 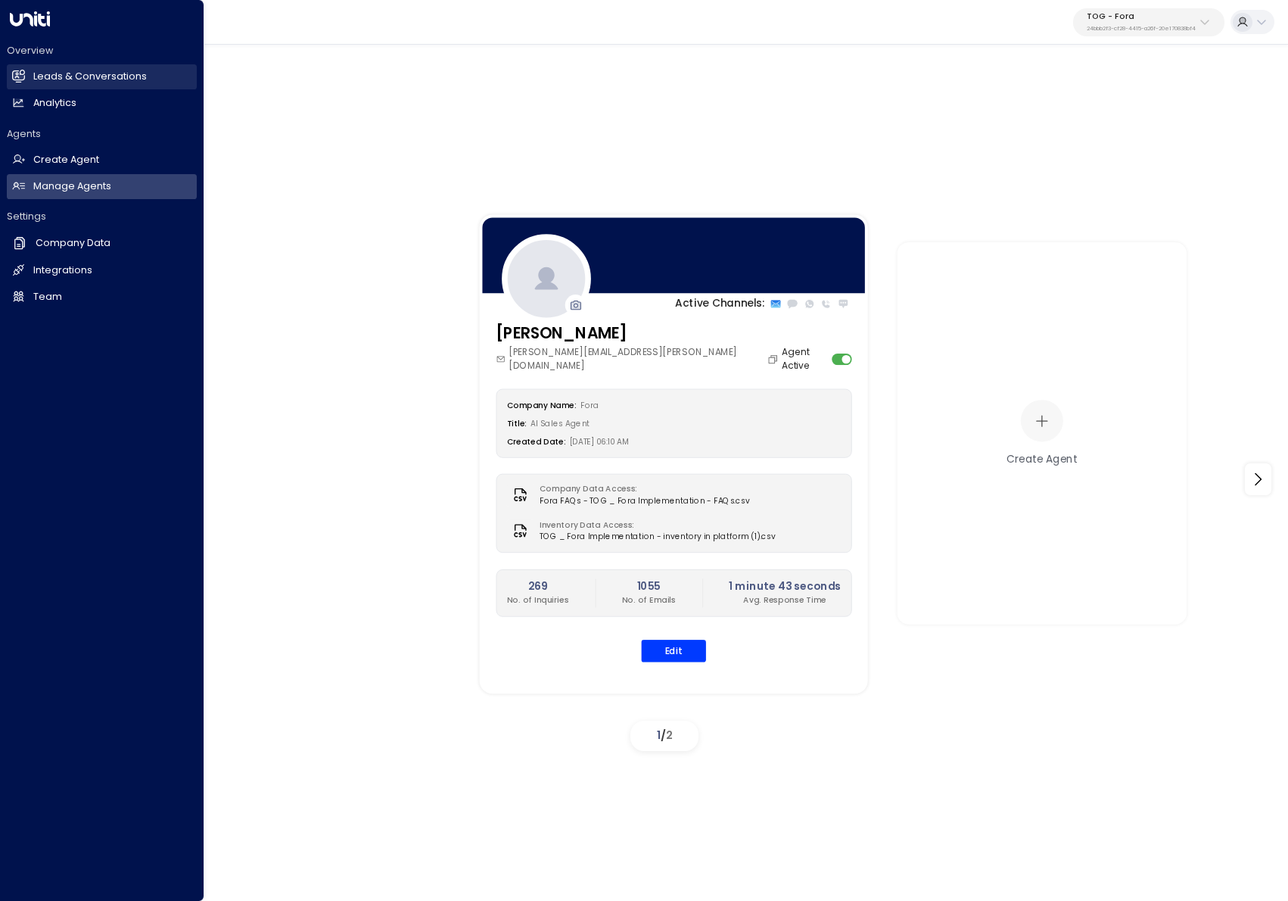 What do you see at coordinates (669, 735) in the screenshot?
I see `span: 2` at bounding box center [669, 735].